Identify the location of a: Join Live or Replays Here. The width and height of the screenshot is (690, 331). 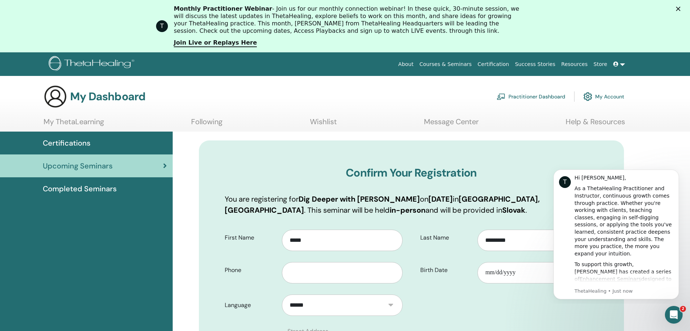
(215, 43).